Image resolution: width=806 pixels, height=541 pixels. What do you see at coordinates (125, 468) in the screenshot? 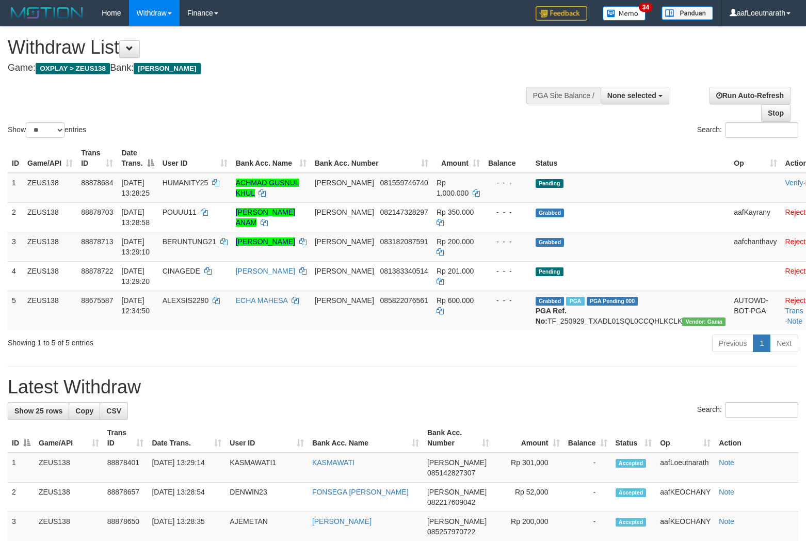
I see `td: 88878401` at bounding box center [125, 468].